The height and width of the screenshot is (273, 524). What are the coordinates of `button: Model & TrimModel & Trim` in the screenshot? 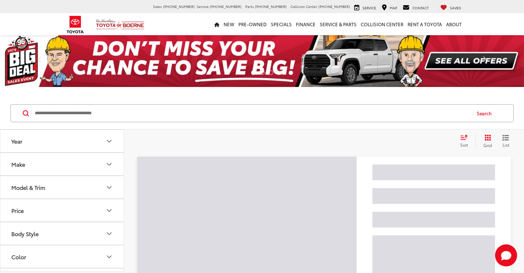 It's located at (62, 187).